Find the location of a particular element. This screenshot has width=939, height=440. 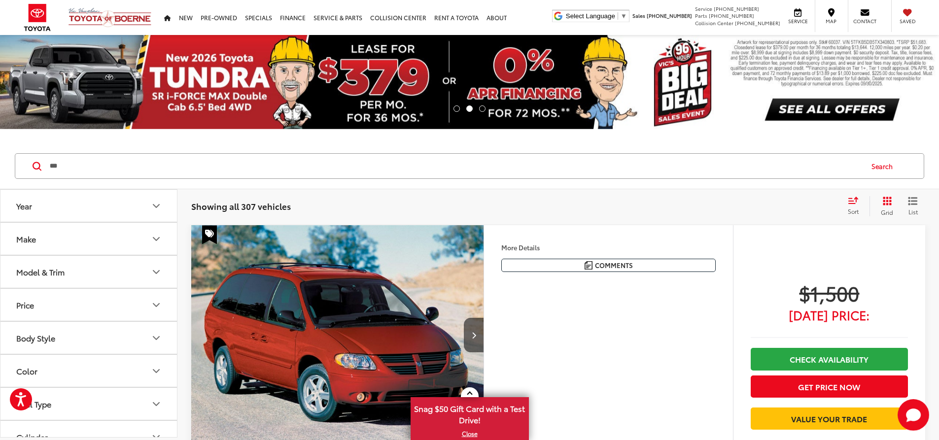

button: PricePrice is located at coordinates (89, 305).